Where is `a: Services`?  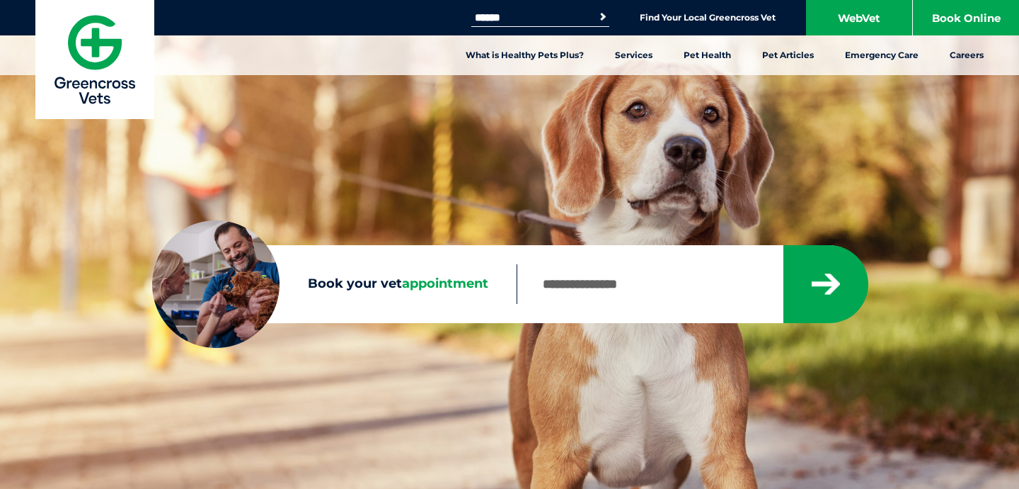
a: Services is located at coordinates (634, 55).